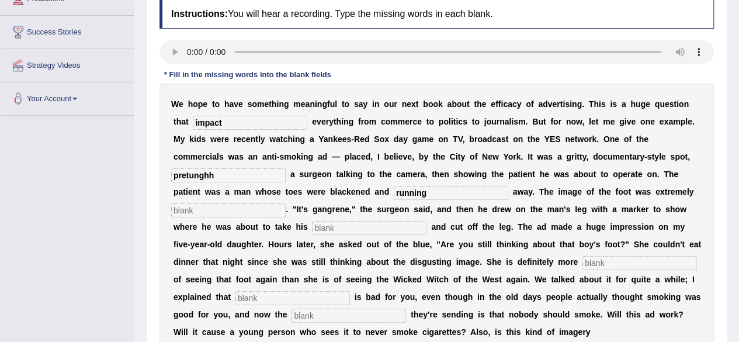 This screenshot has height=342, width=739. Describe the element at coordinates (591, 104) in the screenshot. I see `b: T` at that location.